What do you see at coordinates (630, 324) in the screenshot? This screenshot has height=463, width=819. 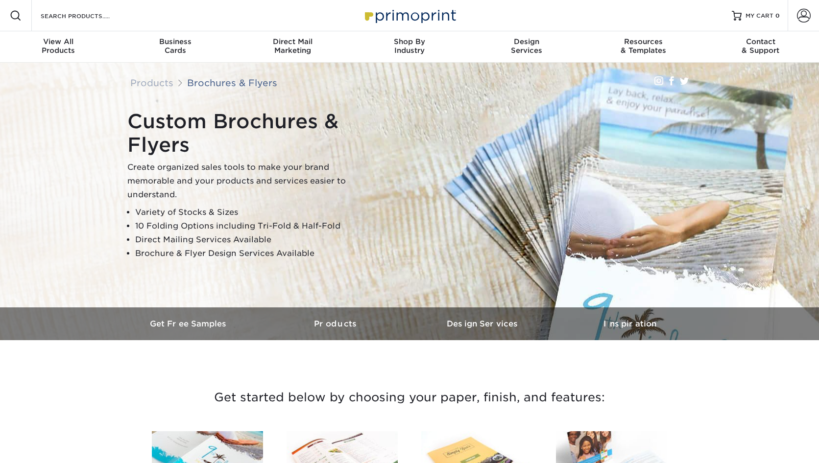 I see `a: Inspiration` at bounding box center [630, 324].